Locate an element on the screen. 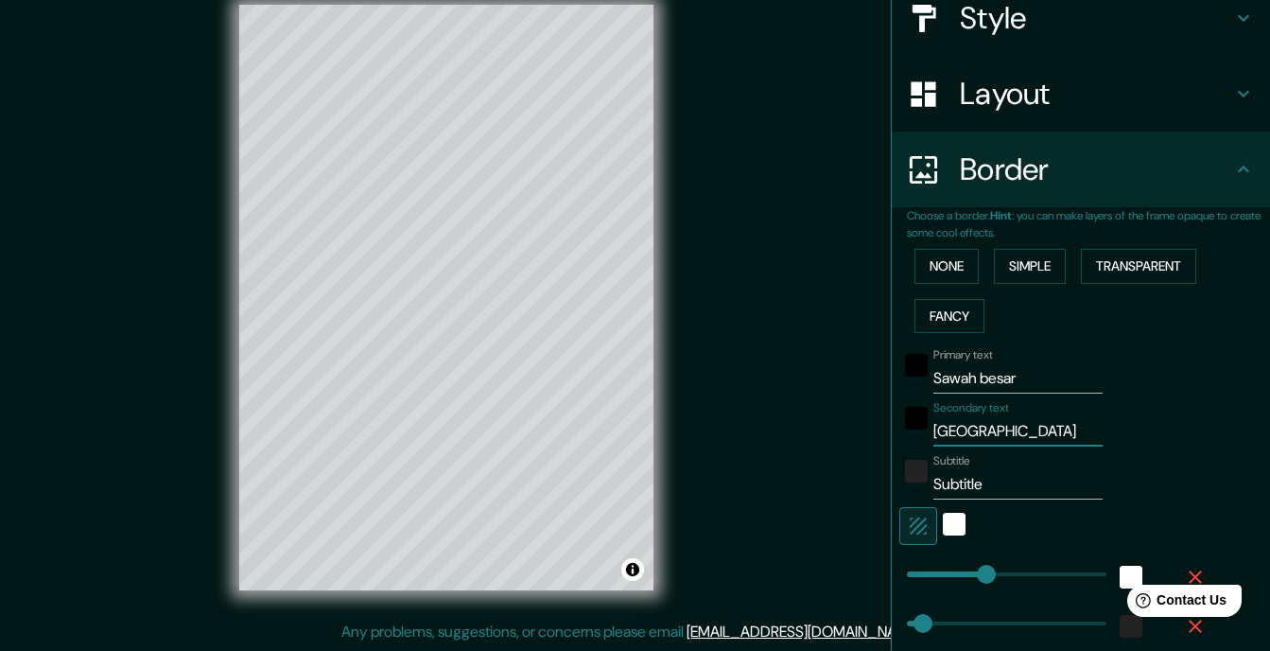  span: Contact Us is located at coordinates (90, 23).